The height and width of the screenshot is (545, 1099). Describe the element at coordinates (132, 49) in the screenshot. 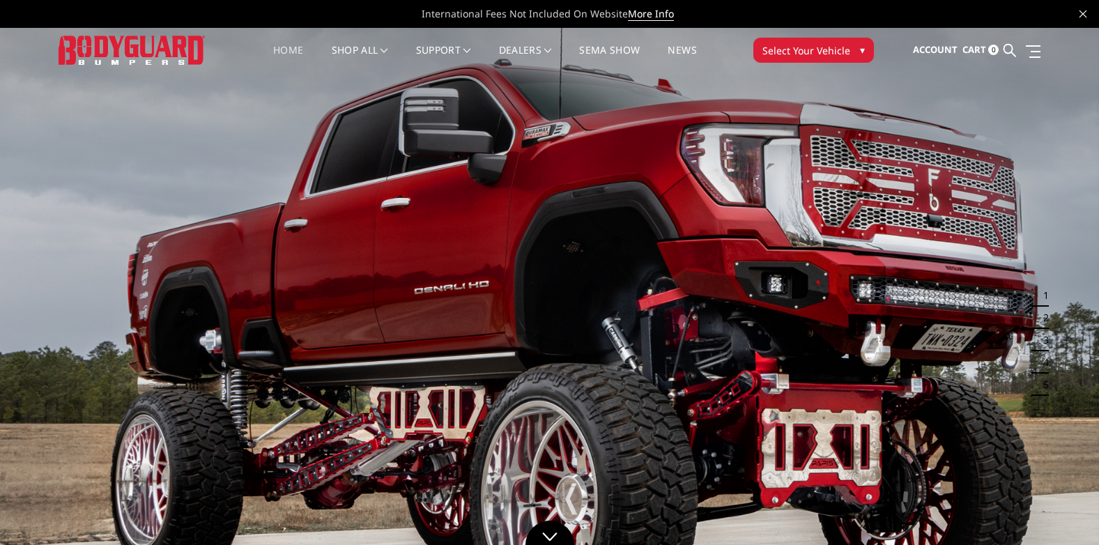

I see `img: BODYGUARD BUMPERS` at that location.